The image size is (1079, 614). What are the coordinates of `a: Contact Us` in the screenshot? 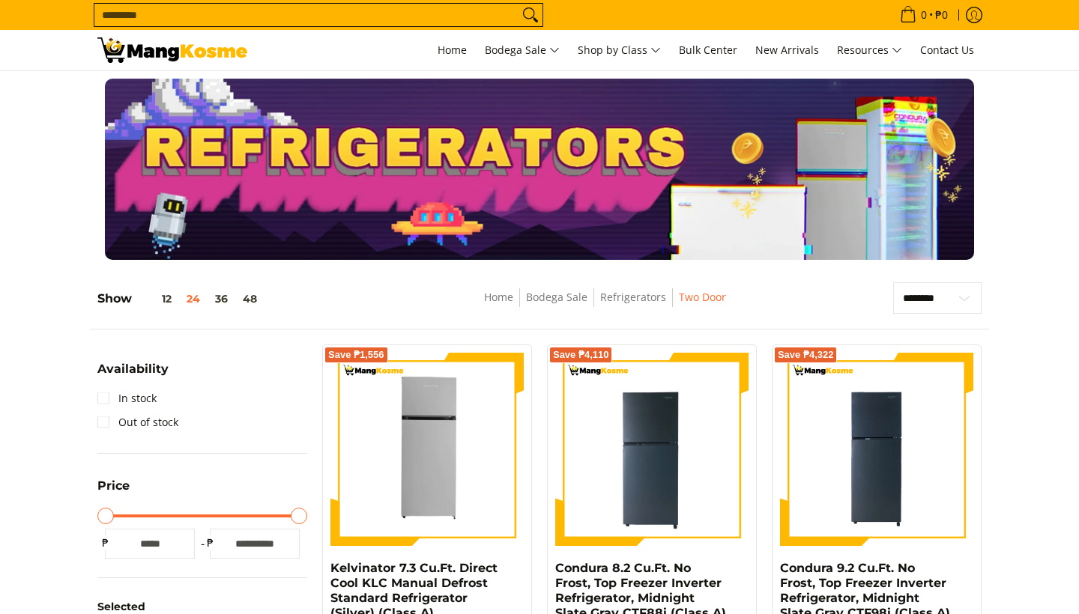 It's located at (947, 50).